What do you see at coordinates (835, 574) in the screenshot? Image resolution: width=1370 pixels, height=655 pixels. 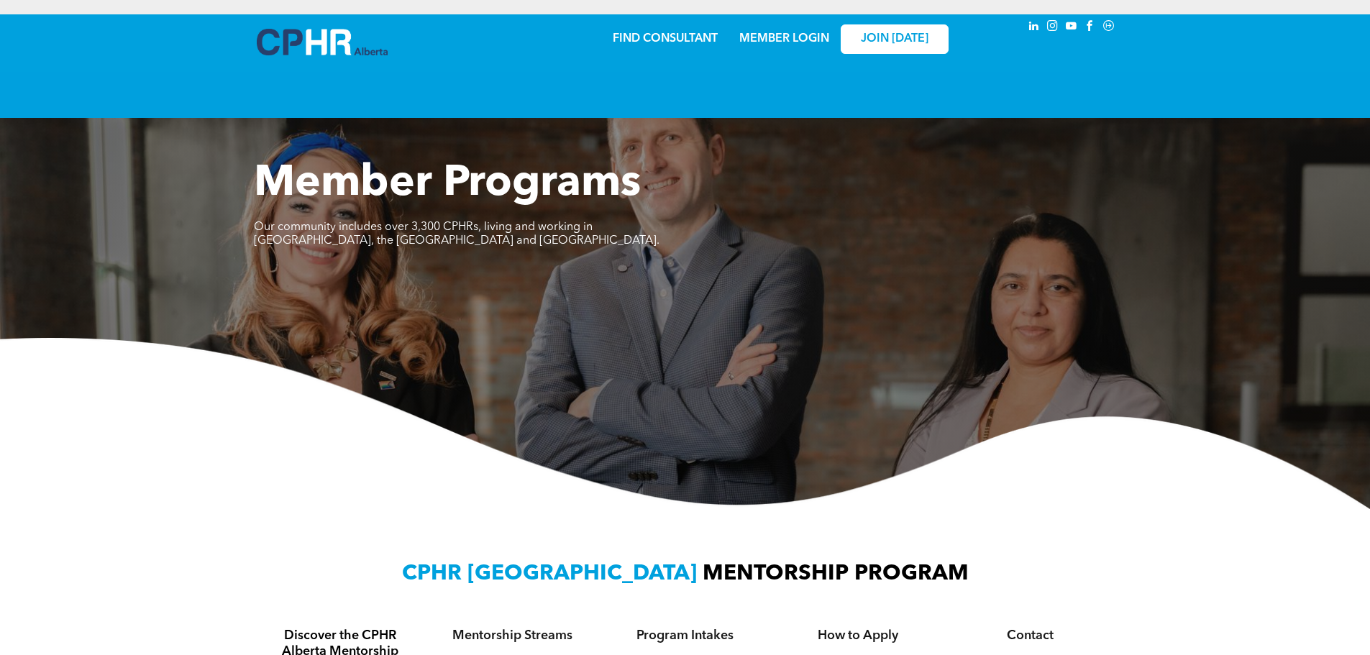 I see `span: MENTORSHIP PROGRAM` at bounding box center [835, 574].